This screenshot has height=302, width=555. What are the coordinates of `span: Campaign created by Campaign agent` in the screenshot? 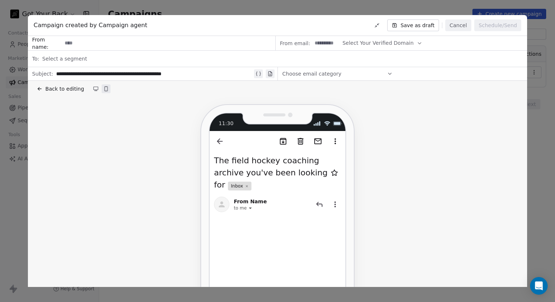 It's located at (91, 25).